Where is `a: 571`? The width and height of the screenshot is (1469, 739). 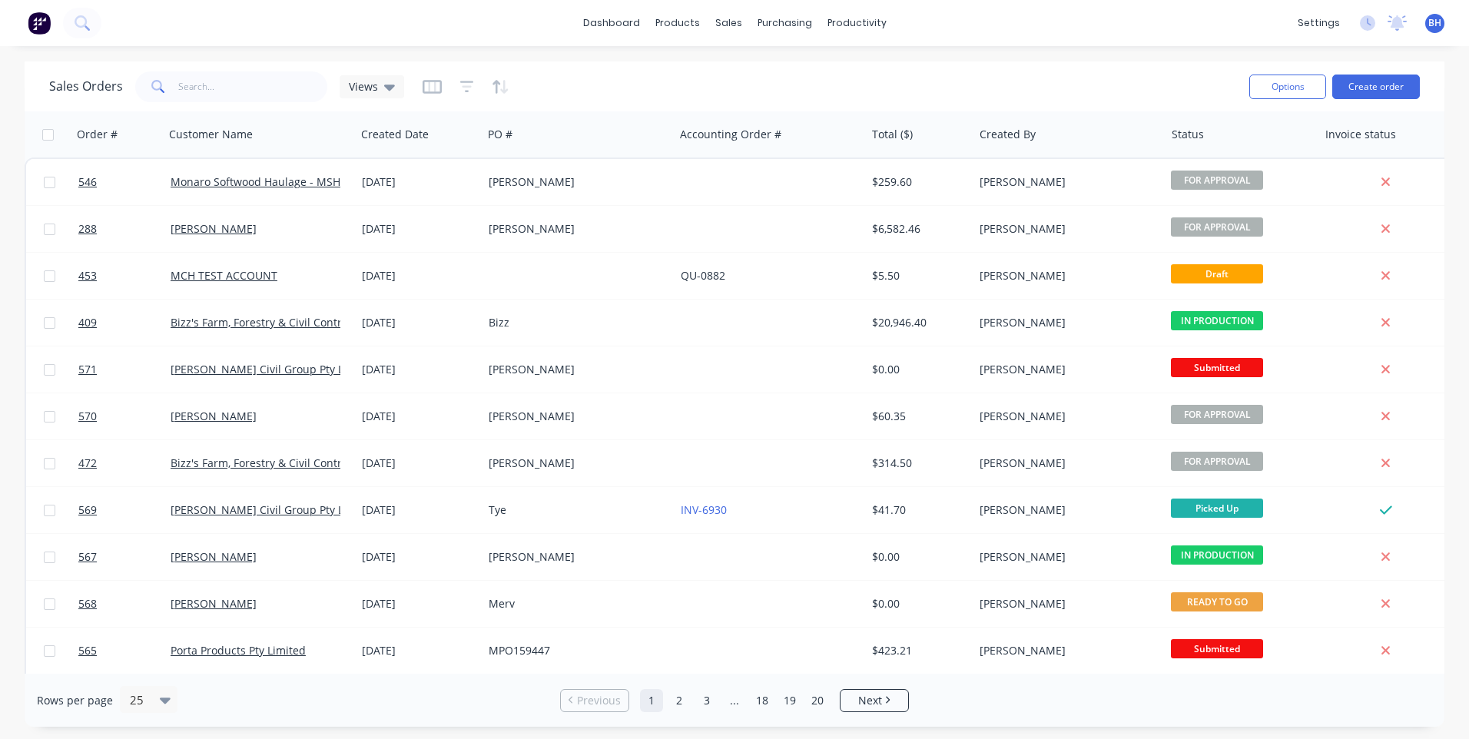
a: 571 is located at coordinates (124, 370).